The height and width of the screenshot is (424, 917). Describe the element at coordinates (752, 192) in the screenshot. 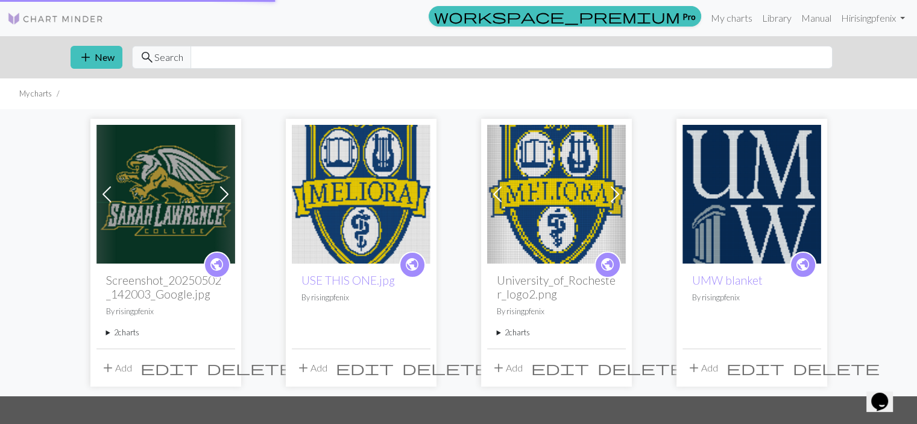

I see `a: UMW logo` at that location.